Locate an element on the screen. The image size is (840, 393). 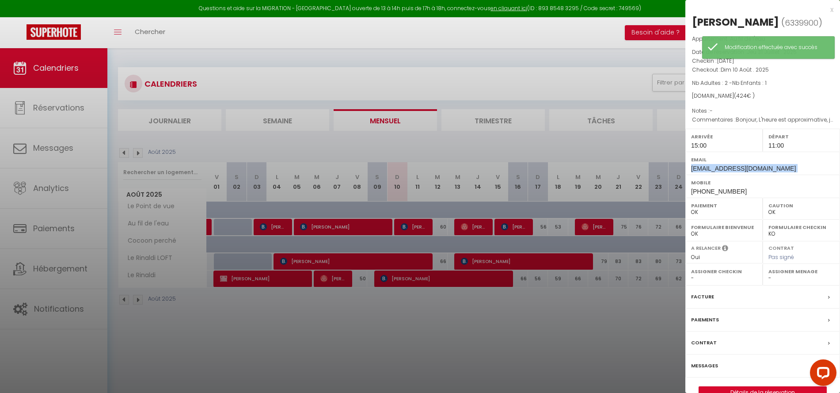
span: Nb Enfants : 1 is located at coordinates (750, 83).